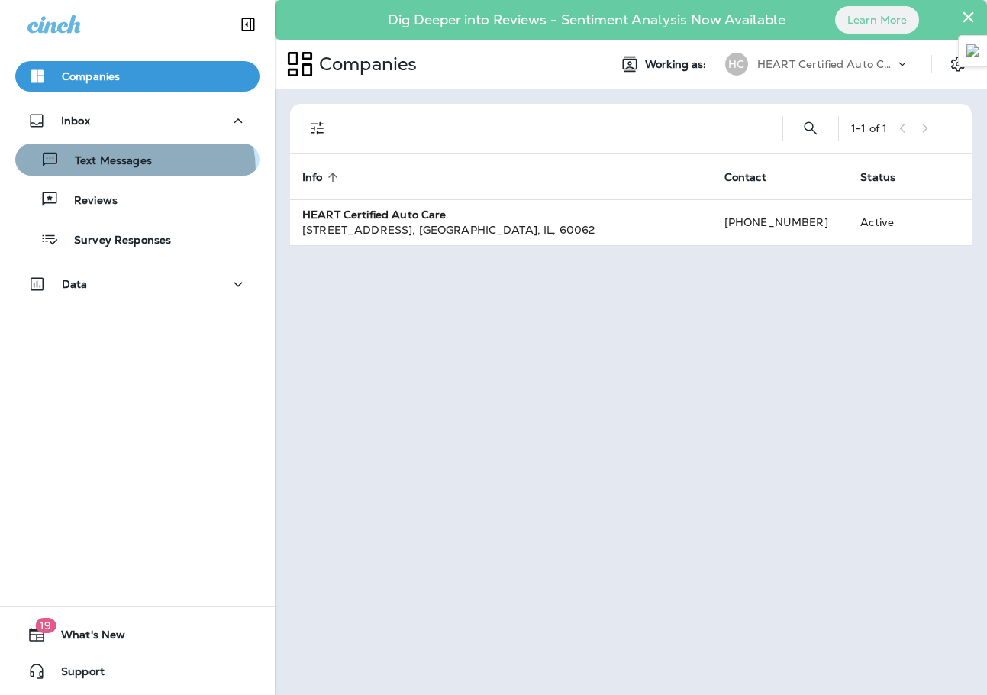 This screenshot has width=987, height=695. Describe the element at coordinates (374, 215) in the screenshot. I see `strong: HEART Certified Auto Care` at that location.